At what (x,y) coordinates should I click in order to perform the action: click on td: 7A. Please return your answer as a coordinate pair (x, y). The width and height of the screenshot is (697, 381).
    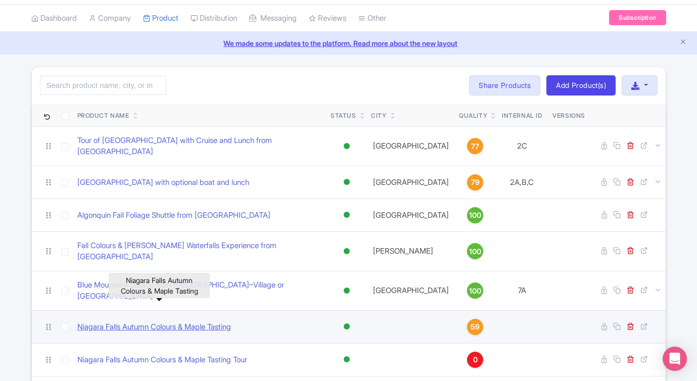
    Looking at the image, I should click on (521, 290).